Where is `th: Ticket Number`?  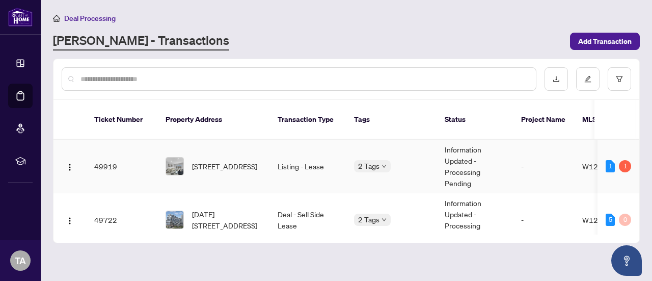
th: Ticket Number is located at coordinates (122, 120).